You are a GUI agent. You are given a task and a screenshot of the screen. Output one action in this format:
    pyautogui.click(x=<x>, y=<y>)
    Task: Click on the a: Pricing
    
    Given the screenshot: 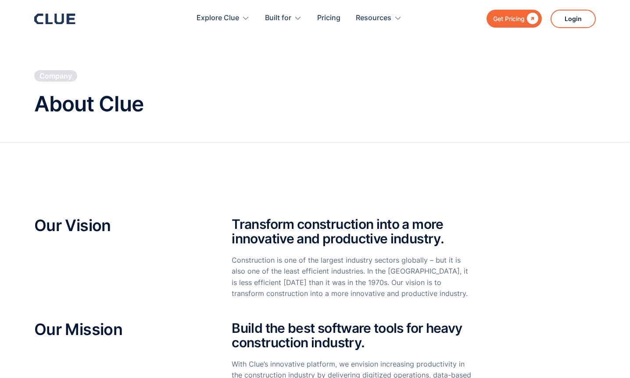 What is the action you would take?
    pyautogui.click(x=328, y=18)
    